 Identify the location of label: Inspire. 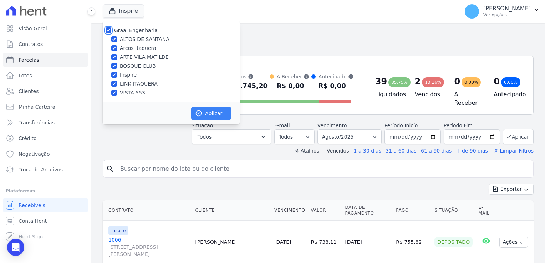
(128, 75).